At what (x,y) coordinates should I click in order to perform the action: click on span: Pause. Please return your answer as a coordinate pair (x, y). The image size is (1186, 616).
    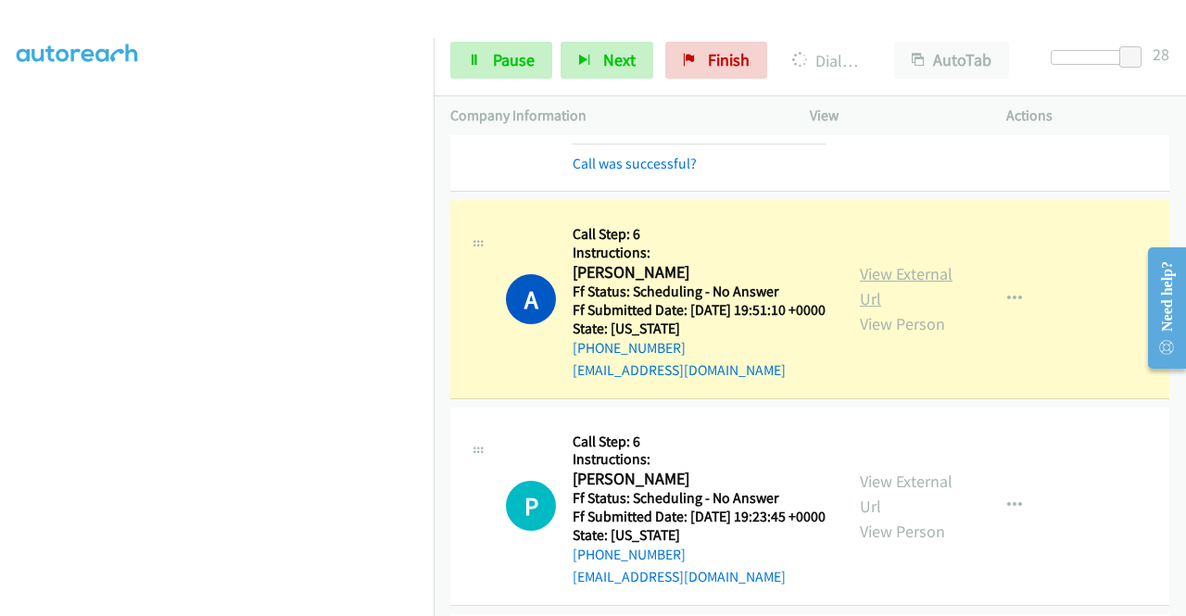
    Looking at the image, I should click on (513, 59).